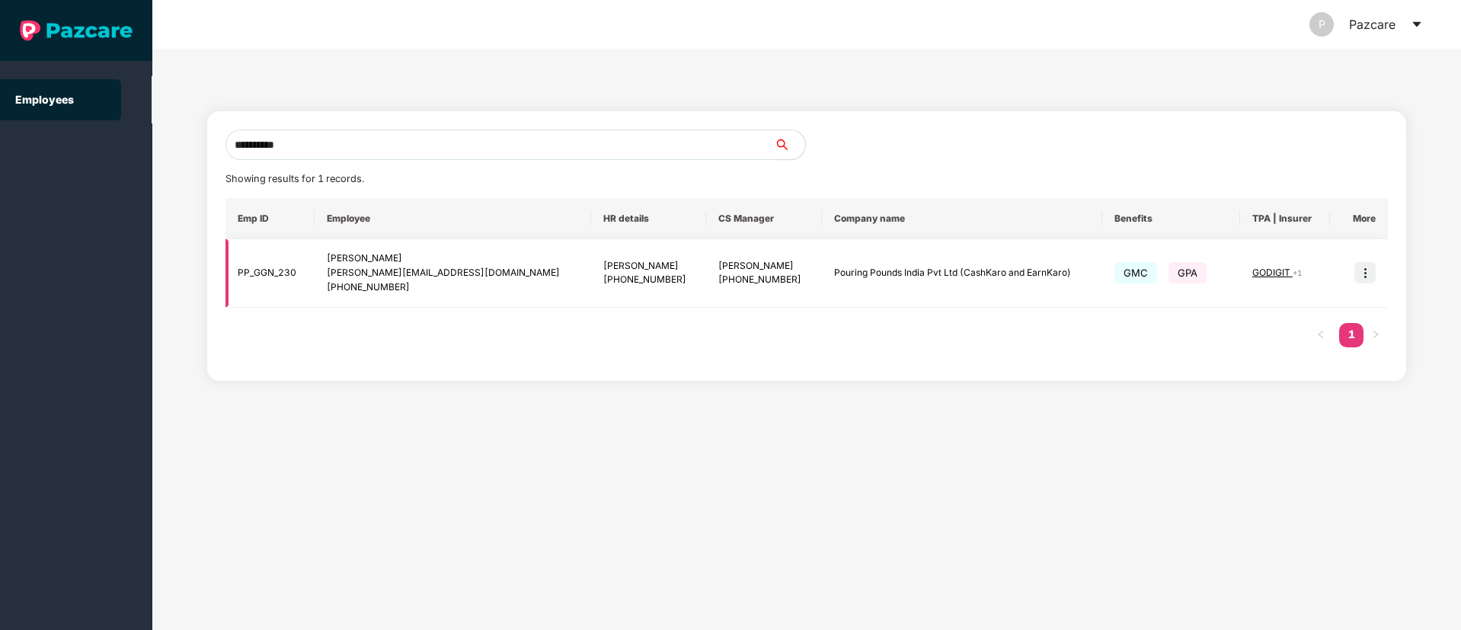  Describe the element at coordinates (1188, 273) in the screenshot. I see `span: GPA` at that location.